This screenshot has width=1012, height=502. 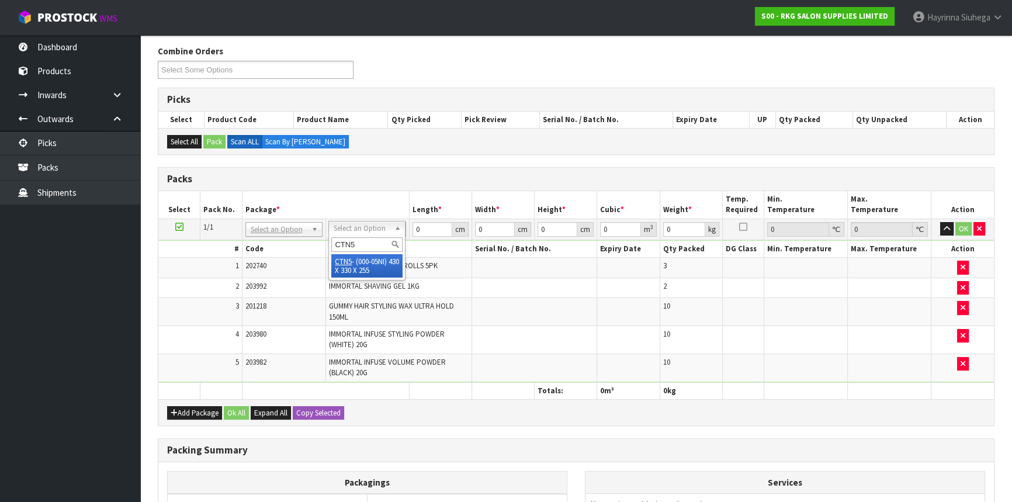 What do you see at coordinates (237, 362) in the screenshot?
I see `span: 5` at bounding box center [237, 362].